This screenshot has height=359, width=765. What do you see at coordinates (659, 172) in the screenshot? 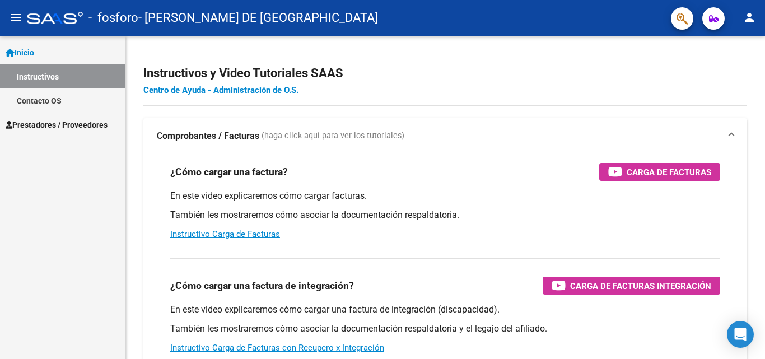
I see `button: Carga de Facturas` at bounding box center [659, 172].